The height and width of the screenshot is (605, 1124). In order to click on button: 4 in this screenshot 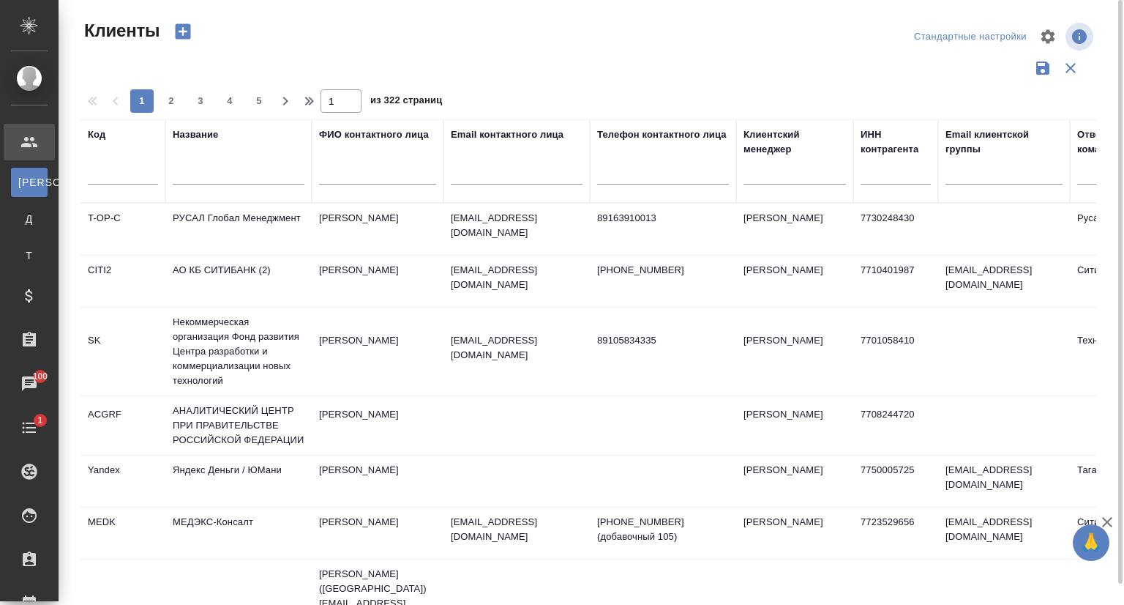, I will do `click(230, 101)`.